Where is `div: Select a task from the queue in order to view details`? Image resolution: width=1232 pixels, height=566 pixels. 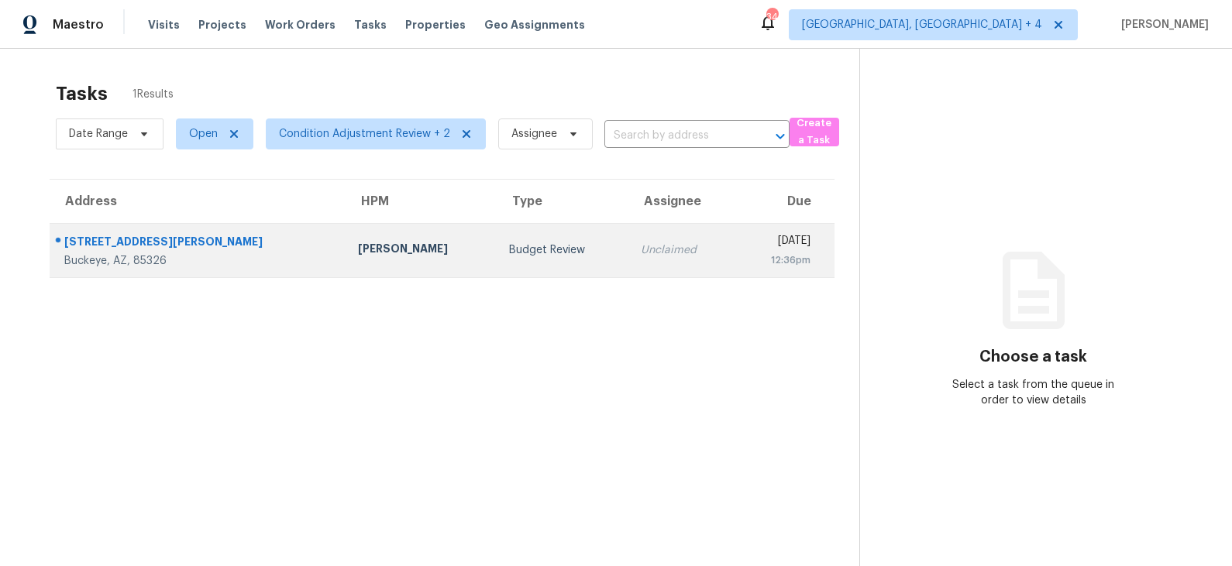 div: Select a task from the queue in order to view details is located at coordinates (1033, 393).